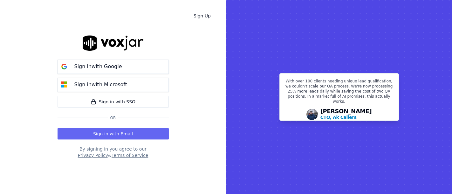 This screenshot has width=452, height=194. I want to click on a: Sign Up, so click(202, 16).